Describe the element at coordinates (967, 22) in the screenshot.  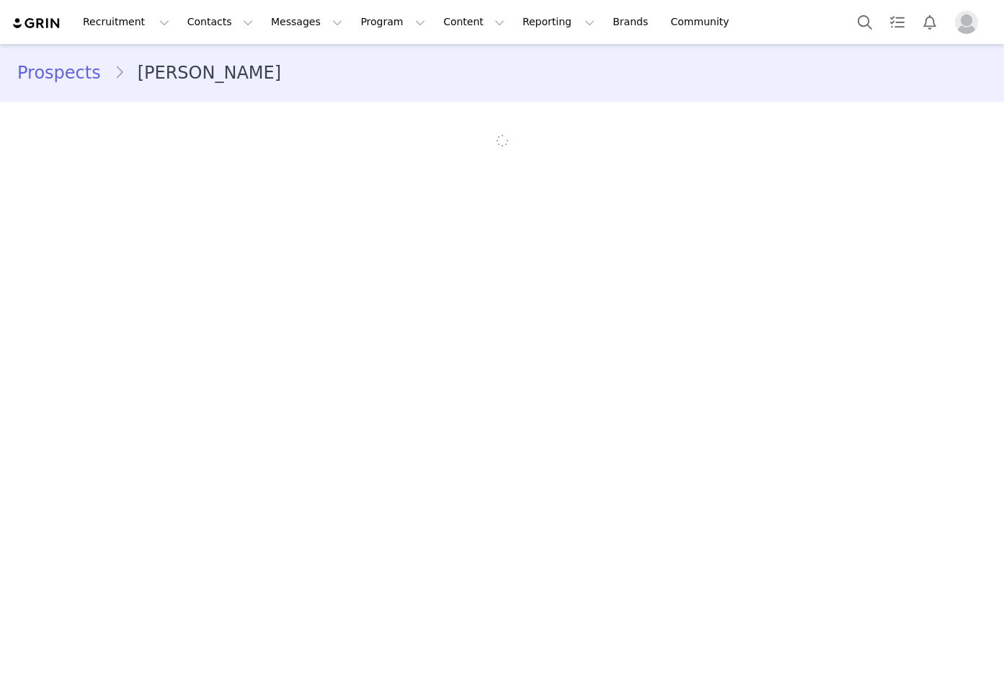
I see `img: placeholder-profile.jpg` at that location.